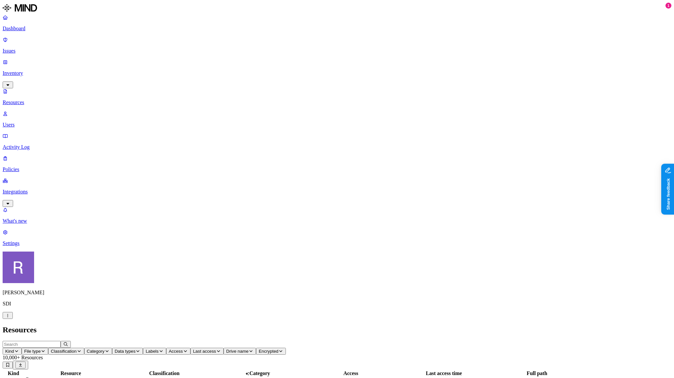  I want to click on span: Drive name, so click(237, 351).